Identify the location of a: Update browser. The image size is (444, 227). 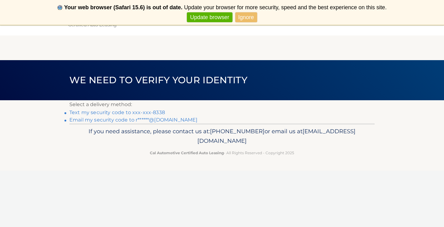
(210, 17).